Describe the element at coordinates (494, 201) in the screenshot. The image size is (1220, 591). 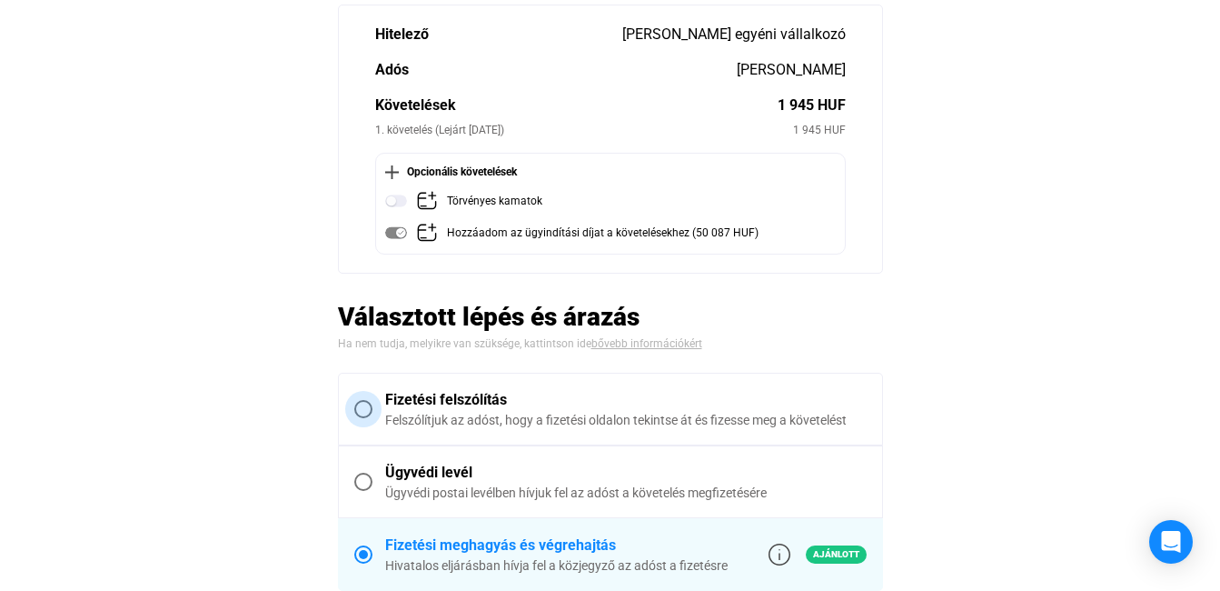
I see `div: Törvényes kamatok` at that location.